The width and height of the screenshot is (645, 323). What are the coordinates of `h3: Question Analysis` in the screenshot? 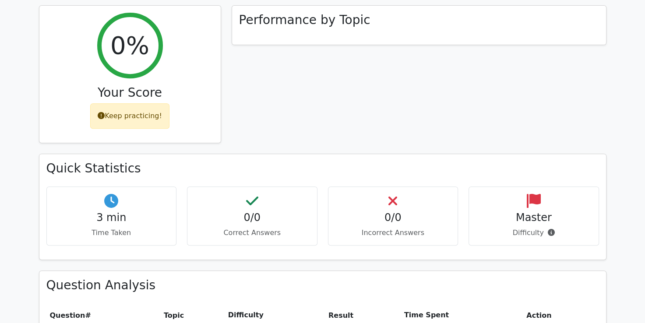 It's located at (323, 285).